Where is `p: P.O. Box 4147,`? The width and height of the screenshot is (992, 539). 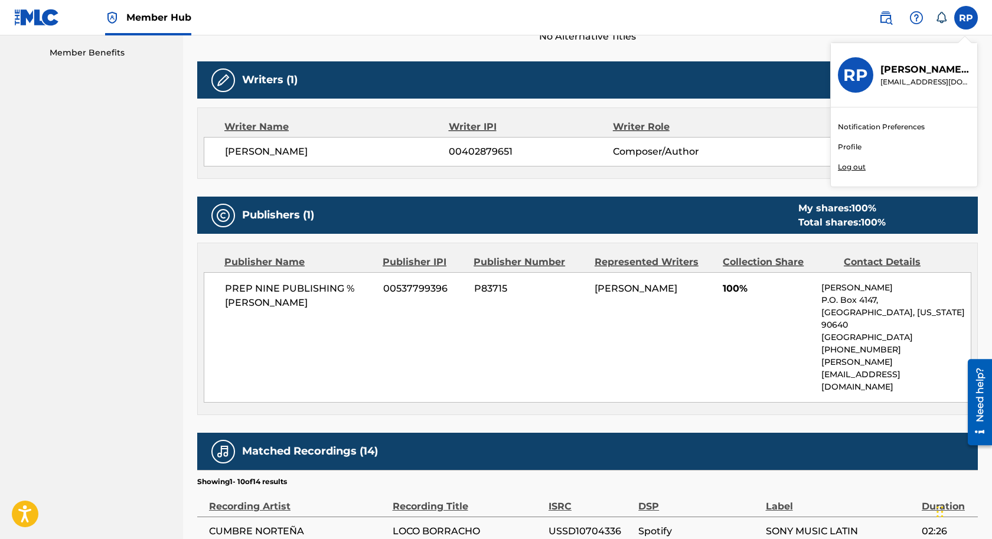
p: P.O. Box 4147, is located at coordinates (896, 300).